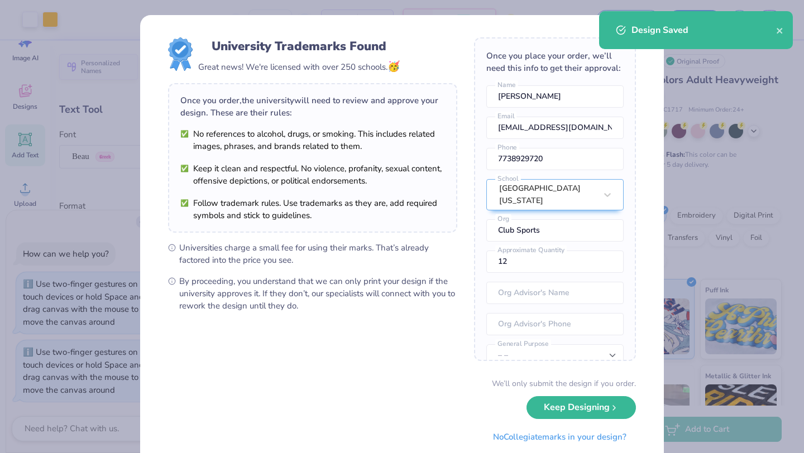 Image resolution: width=804 pixels, height=453 pixels. What do you see at coordinates (555, 231) in the screenshot?
I see `input: Org` at bounding box center [555, 231].